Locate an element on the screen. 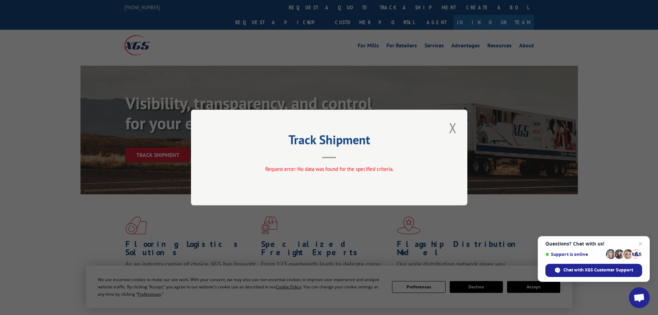  span: Questions? Chat with us! is located at coordinates (594, 243).